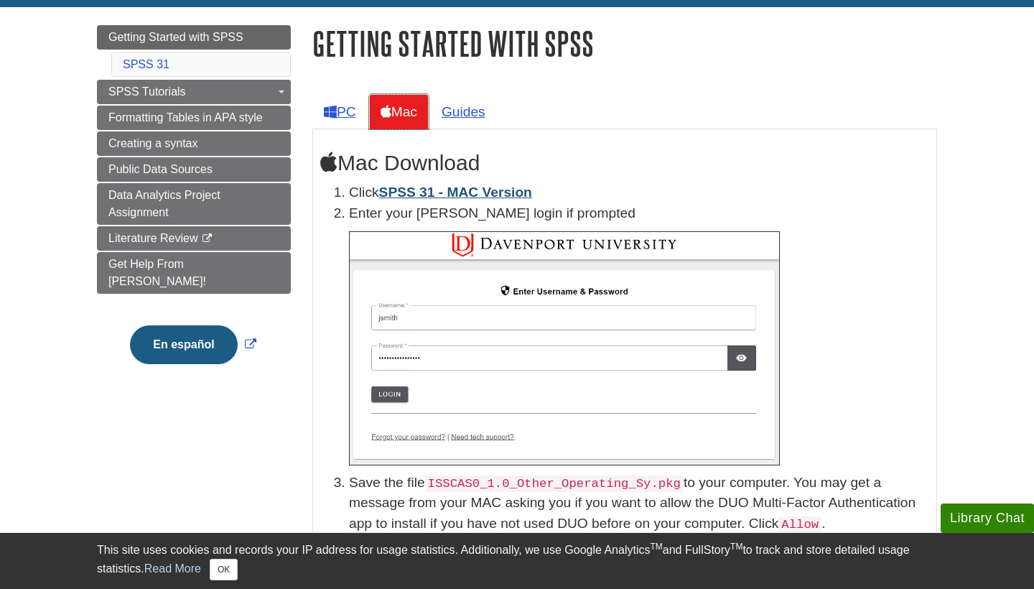  What do you see at coordinates (194, 37) in the screenshot?
I see `a: Getting Started with SPSS` at bounding box center [194, 37].